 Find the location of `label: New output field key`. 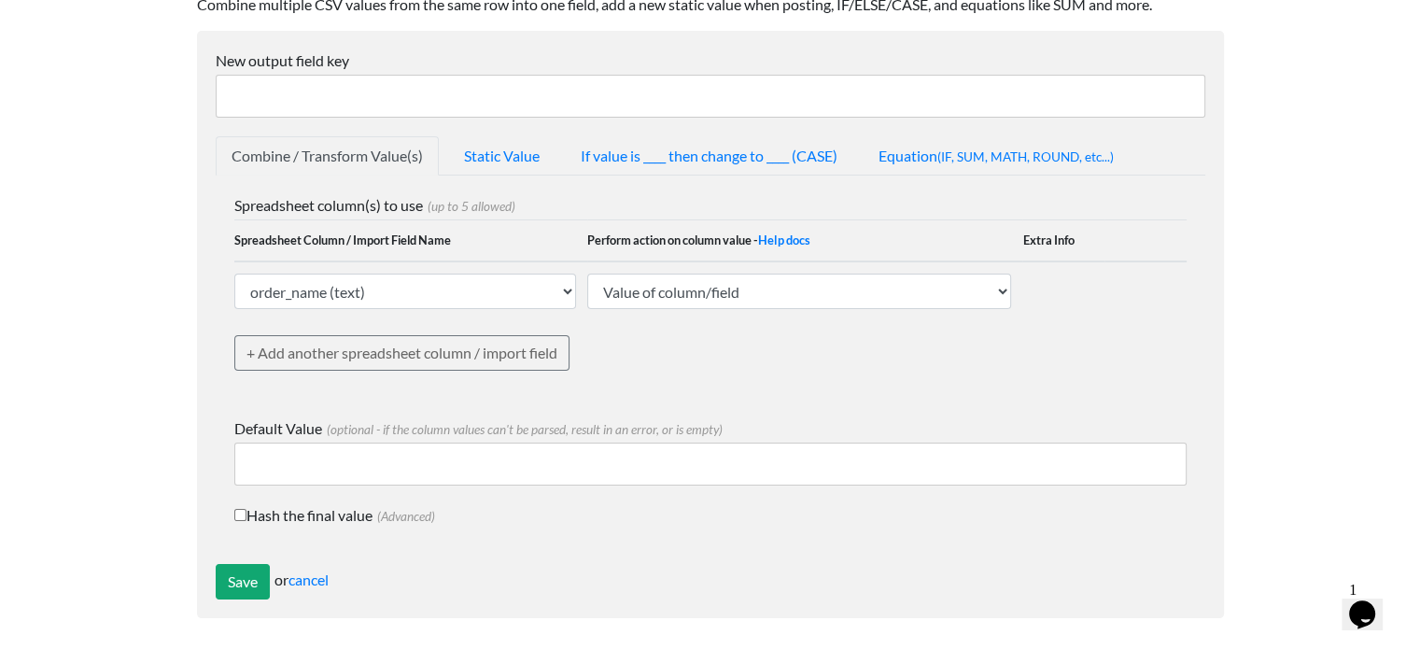

label: New output field key is located at coordinates (710, 61).